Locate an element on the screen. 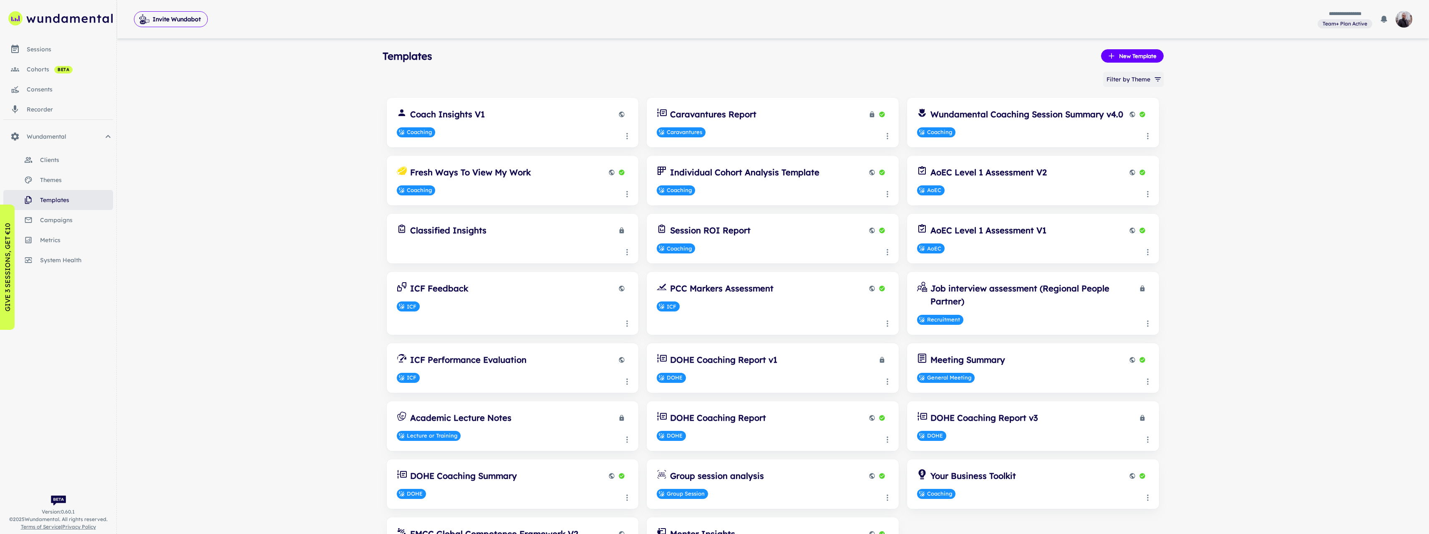 The height and width of the screenshot is (534, 1429). span: Caravantures is located at coordinates (684, 132).